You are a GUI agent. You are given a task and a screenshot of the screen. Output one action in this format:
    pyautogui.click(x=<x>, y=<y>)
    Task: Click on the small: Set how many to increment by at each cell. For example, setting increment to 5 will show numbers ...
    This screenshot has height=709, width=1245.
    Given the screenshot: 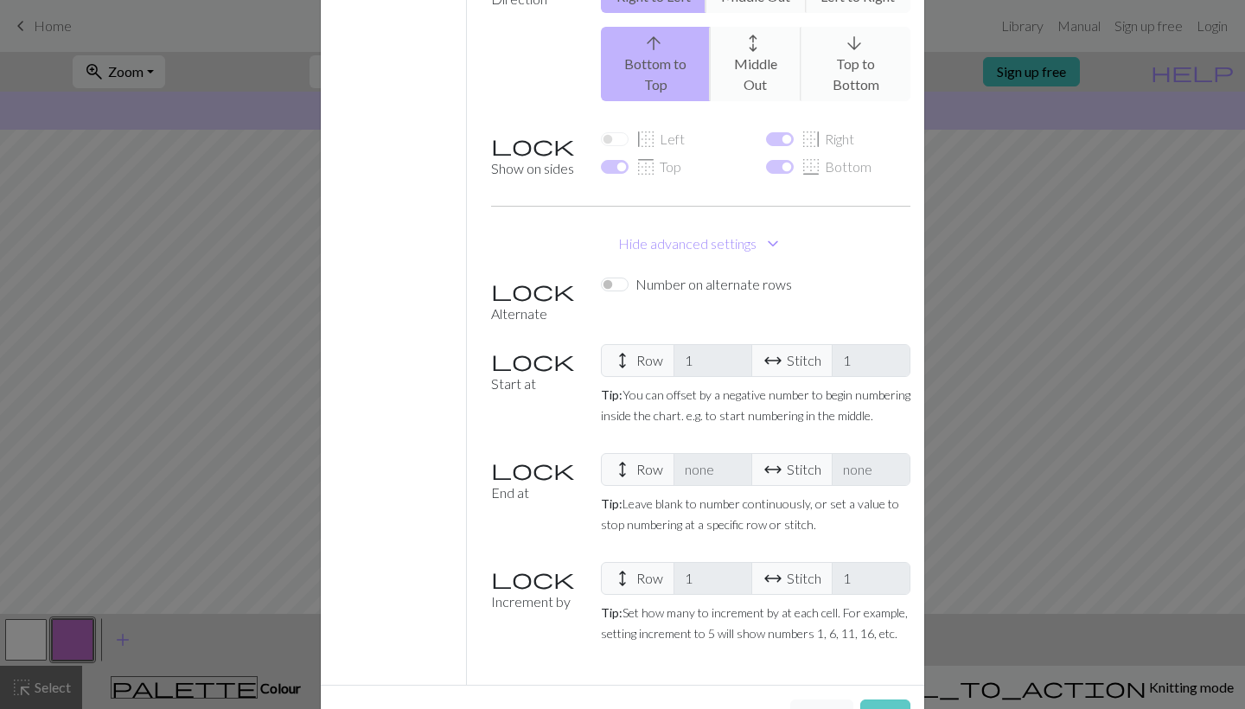 What is the action you would take?
    pyautogui.click(x=754, y=623)
    